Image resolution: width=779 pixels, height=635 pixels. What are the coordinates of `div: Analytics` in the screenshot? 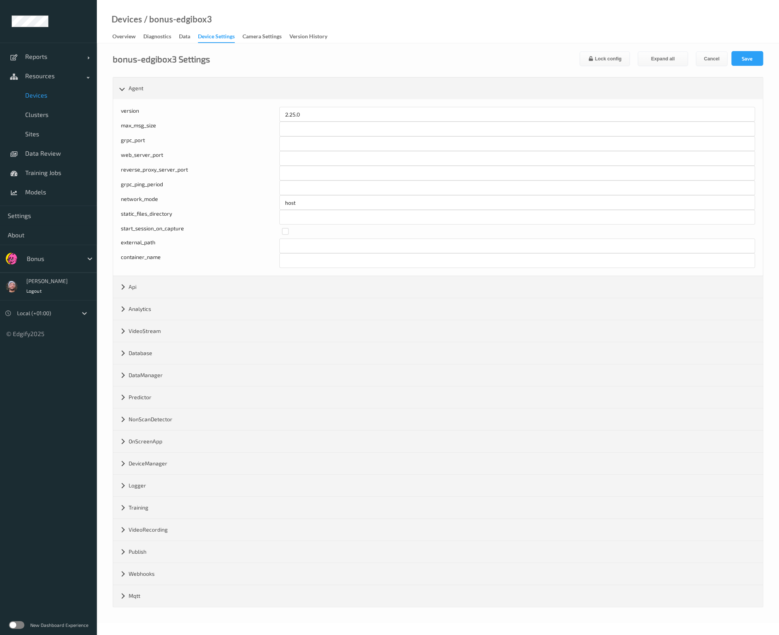 It's located at (438, 309).